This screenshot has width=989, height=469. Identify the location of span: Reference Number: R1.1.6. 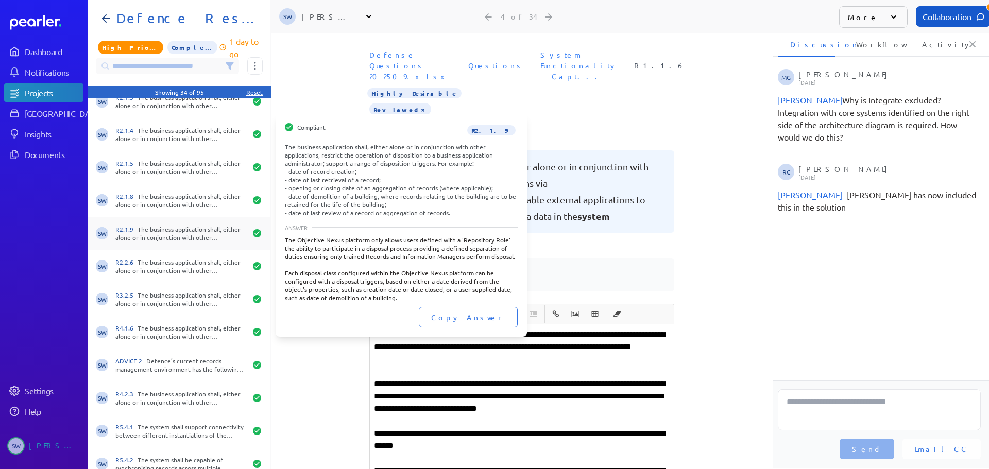
(659, 65).